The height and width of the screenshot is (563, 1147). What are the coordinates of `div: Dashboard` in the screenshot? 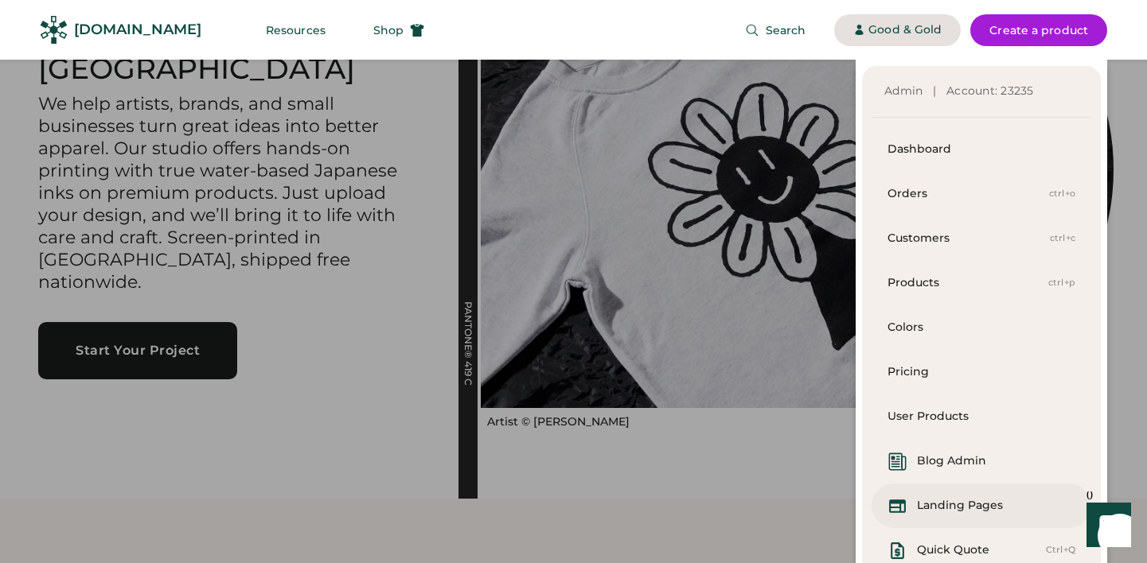 It's located at (981, 150).